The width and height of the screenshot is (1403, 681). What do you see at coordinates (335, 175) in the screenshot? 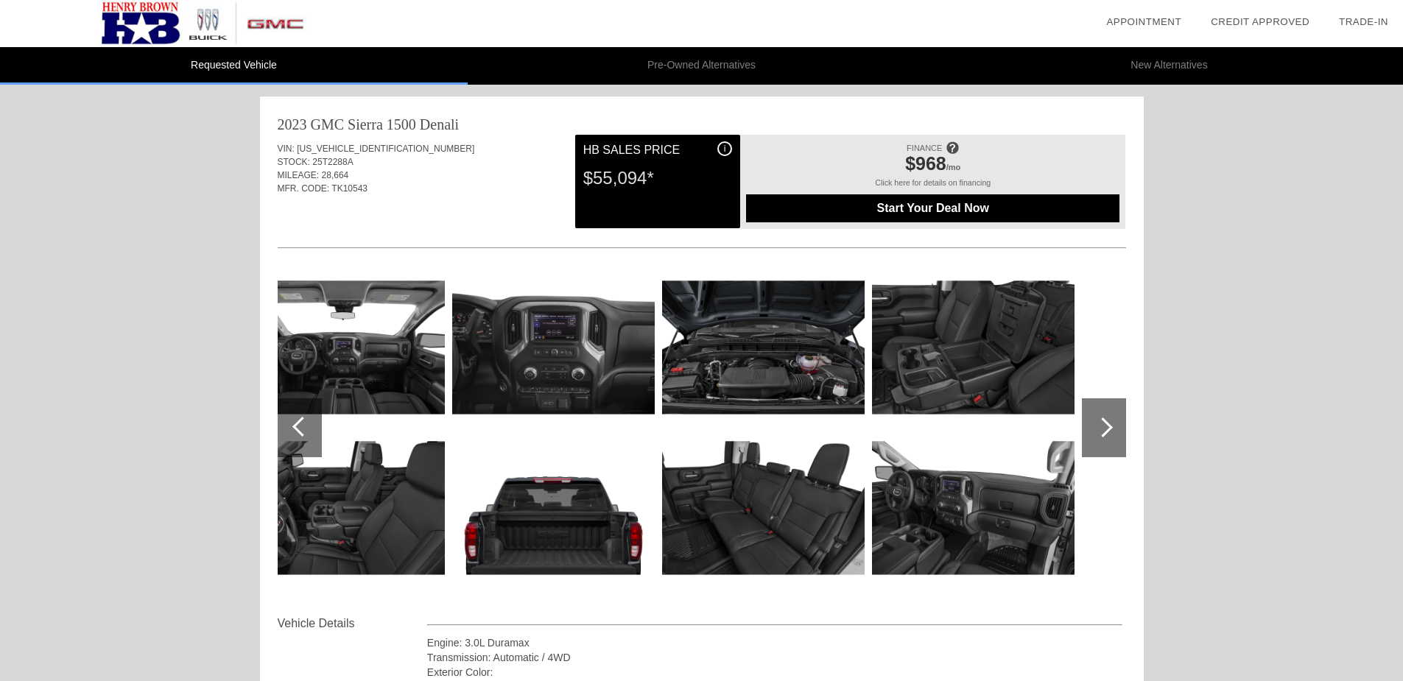
I see `span: 28,664` at bounding box center [335, 175].